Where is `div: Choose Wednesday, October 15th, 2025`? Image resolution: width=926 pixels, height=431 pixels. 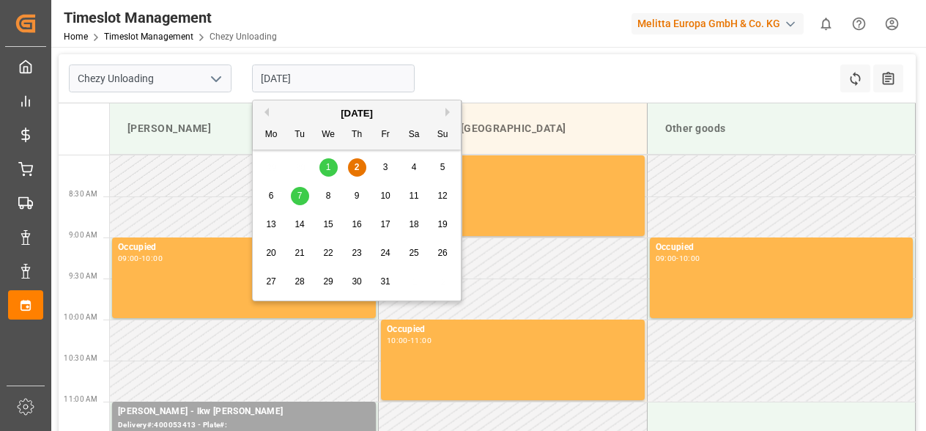
div: Choose Wednesday, October 15th, 2025 is located at coordinates (328, 224).